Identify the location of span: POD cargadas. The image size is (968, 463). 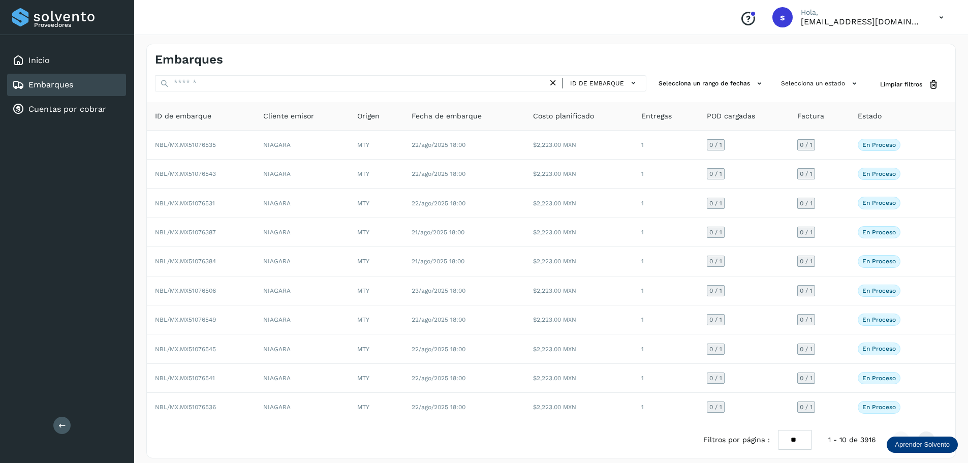
(731, 116).